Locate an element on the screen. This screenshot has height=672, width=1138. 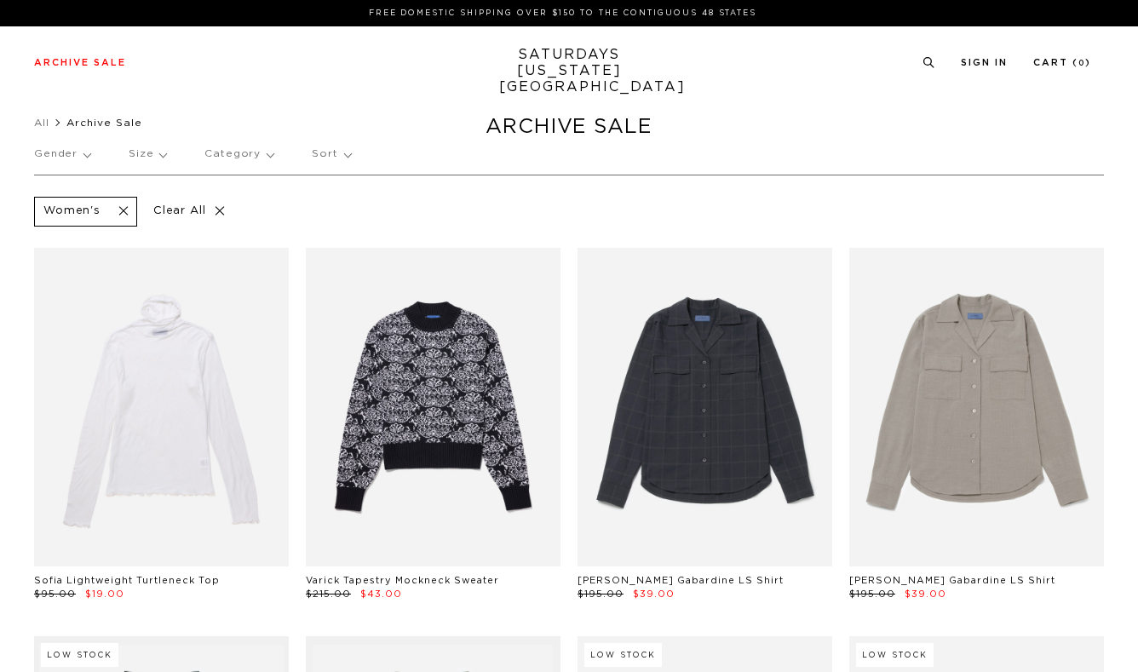
a: Sign In is located at coordinates (983, 62).